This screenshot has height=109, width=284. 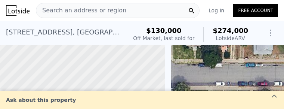 I want to click on a: Free Account, so click(x=256, y=10).